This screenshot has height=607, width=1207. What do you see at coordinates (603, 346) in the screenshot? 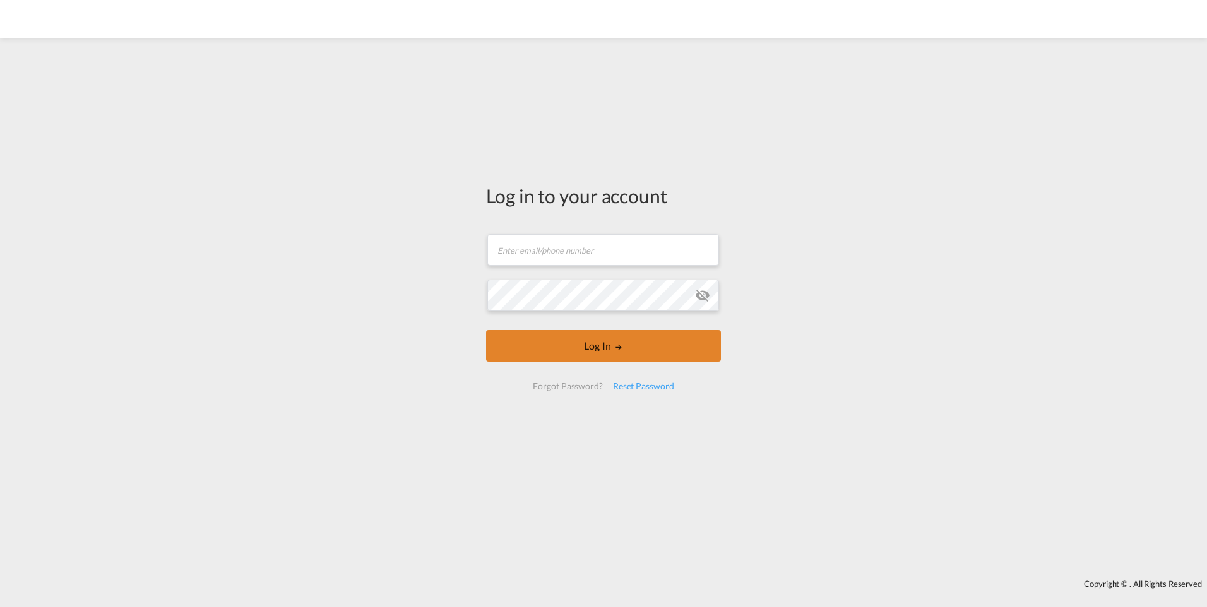
I see `button: LOGIN` at bounding box center [603, 346].